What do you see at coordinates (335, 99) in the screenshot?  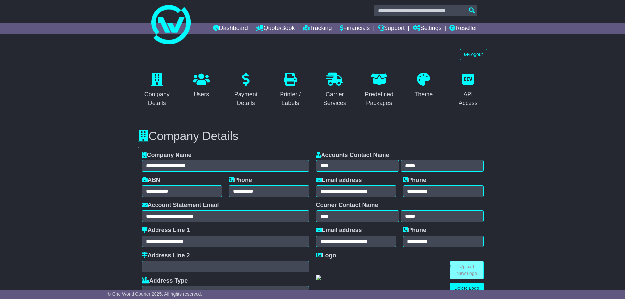 I see `div: Carrier Services` at bounding box center [335, 99].